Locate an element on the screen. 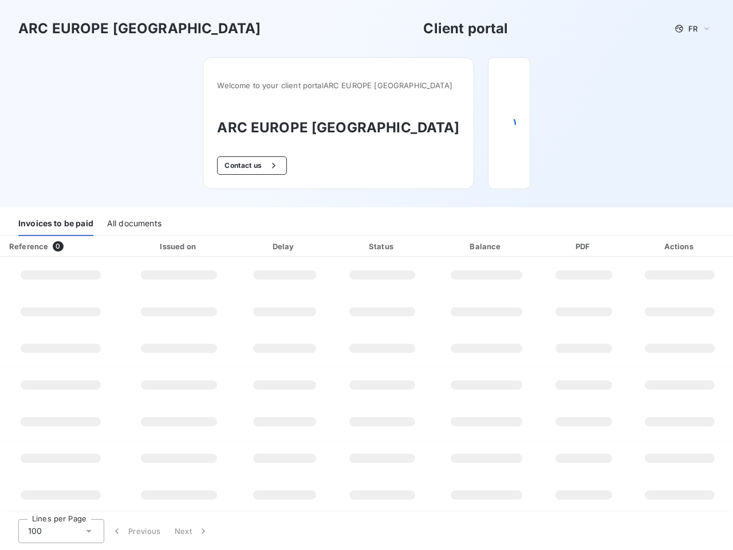  div: Actions is located at coordinates (680, 246).